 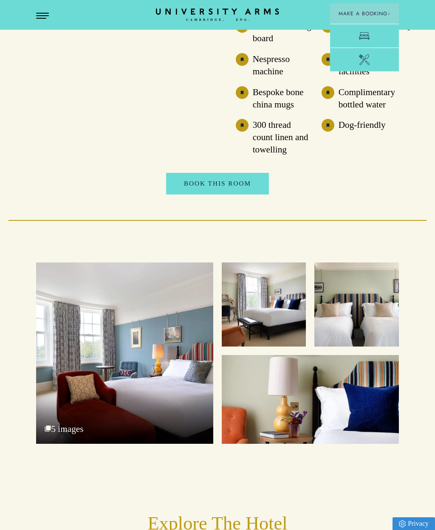 What do you see at coordinates (283, 99) in the screenshot?
I see `h3: Bespoke bone china mugs` at bounding box center [283, 99].